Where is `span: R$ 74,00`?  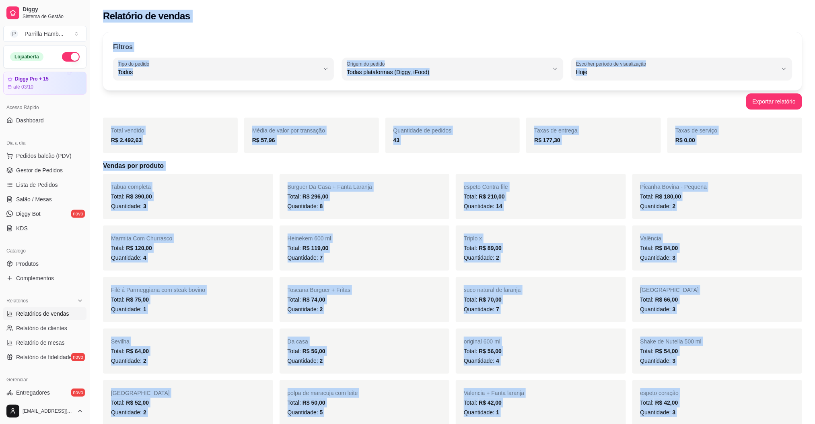 span: R$ 74,00 is located at coordinates (314, 299).